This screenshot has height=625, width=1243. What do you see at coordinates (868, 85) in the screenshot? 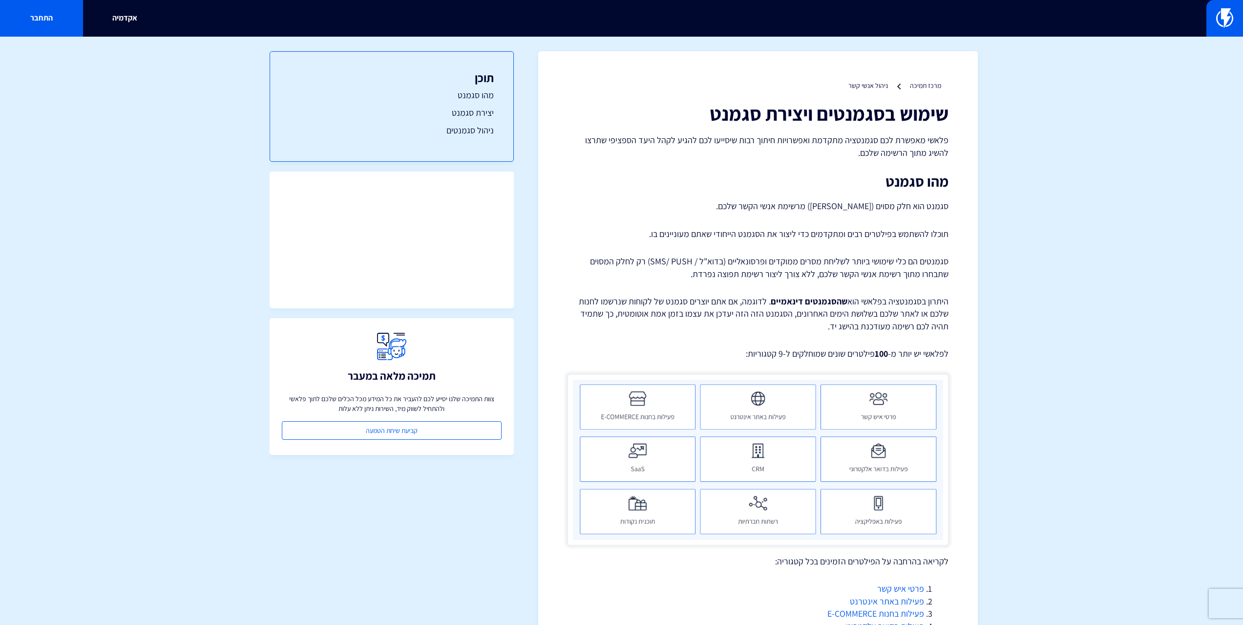
I see `a: ניהול אנשי קשר` at bounding box center [868, 85].